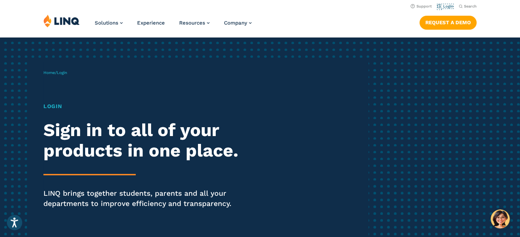  What do you see at coordinates (192, 23) in the screenshot?
I see `span: Resources` at bounding box center [192, 23].